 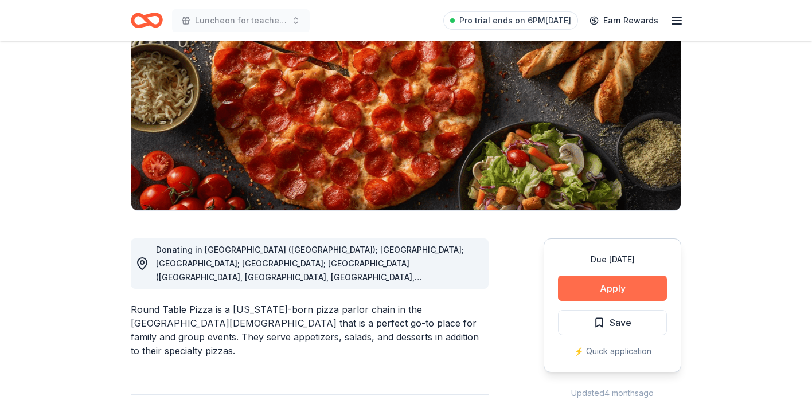 What do you see at coordinates (624, 21) in the screenshot?
I see `a: Earn Rewards` at bounding box center [624, 21].